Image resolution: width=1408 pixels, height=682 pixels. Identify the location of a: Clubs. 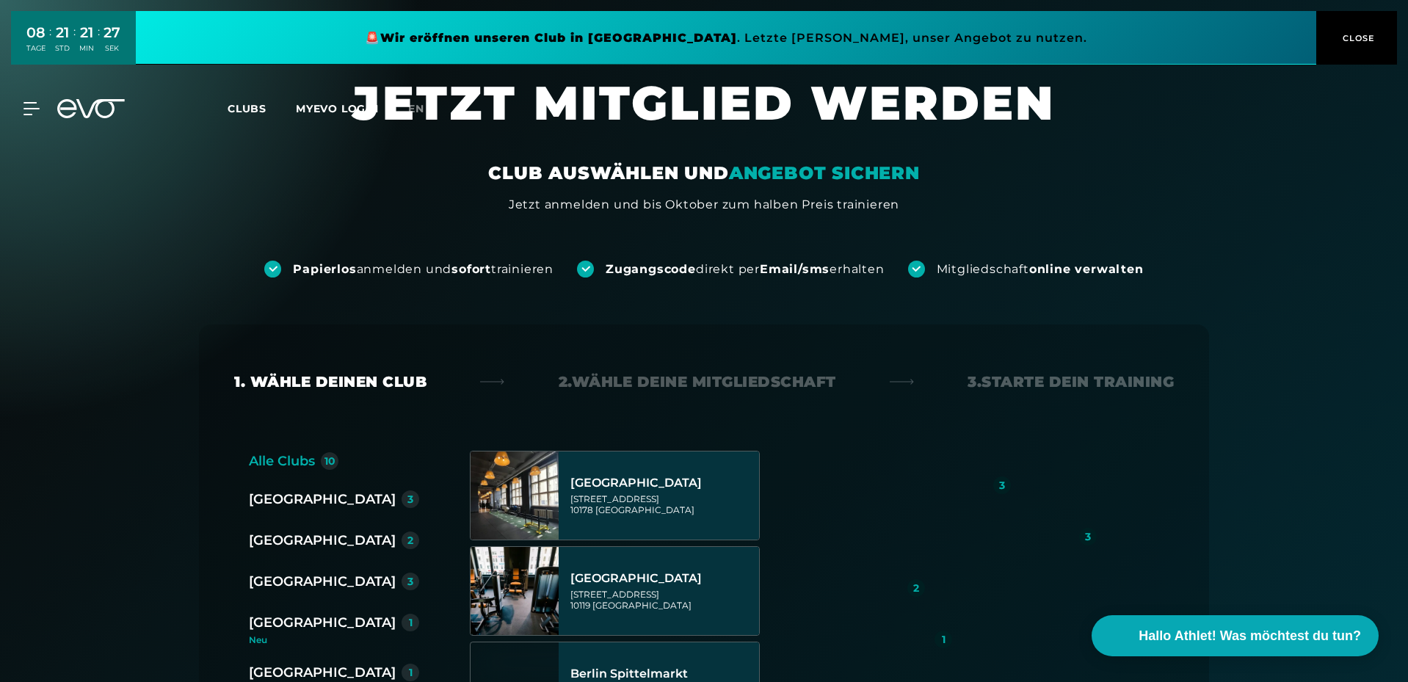
(261, 108).